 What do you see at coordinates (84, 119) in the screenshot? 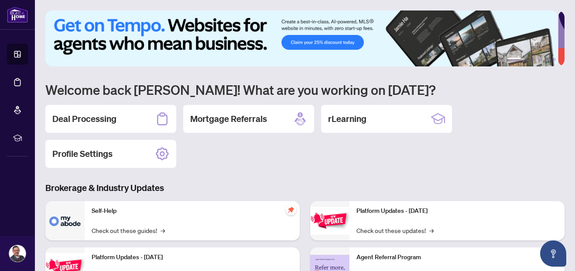
I see `h2: Deal Processing` at bounding box center [84, 119].